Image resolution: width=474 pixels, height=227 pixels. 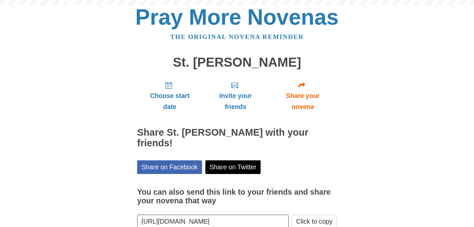 What do you see at coordinates (170, 101) in the screenshot?
I see `span: Choose start date` at bounding box center [170, 101].